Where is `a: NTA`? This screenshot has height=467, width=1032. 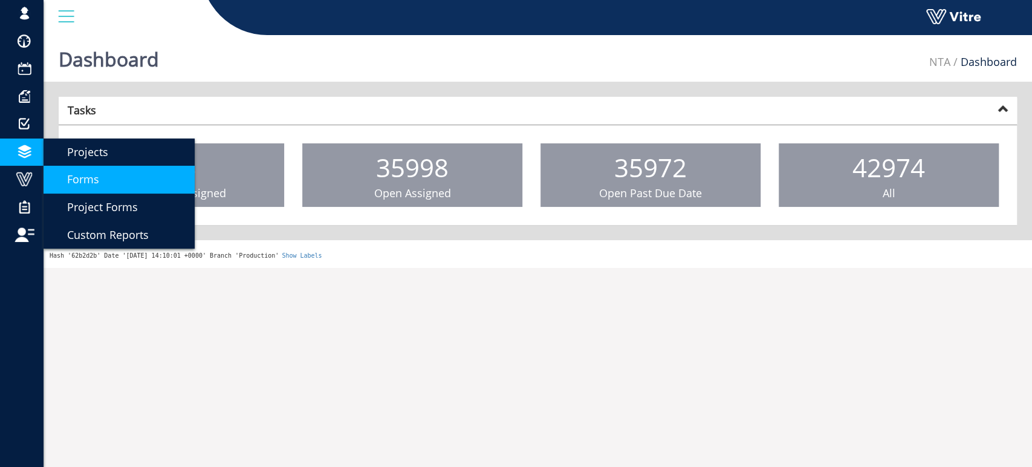 a: NTA is located at coordinates (940, 62).